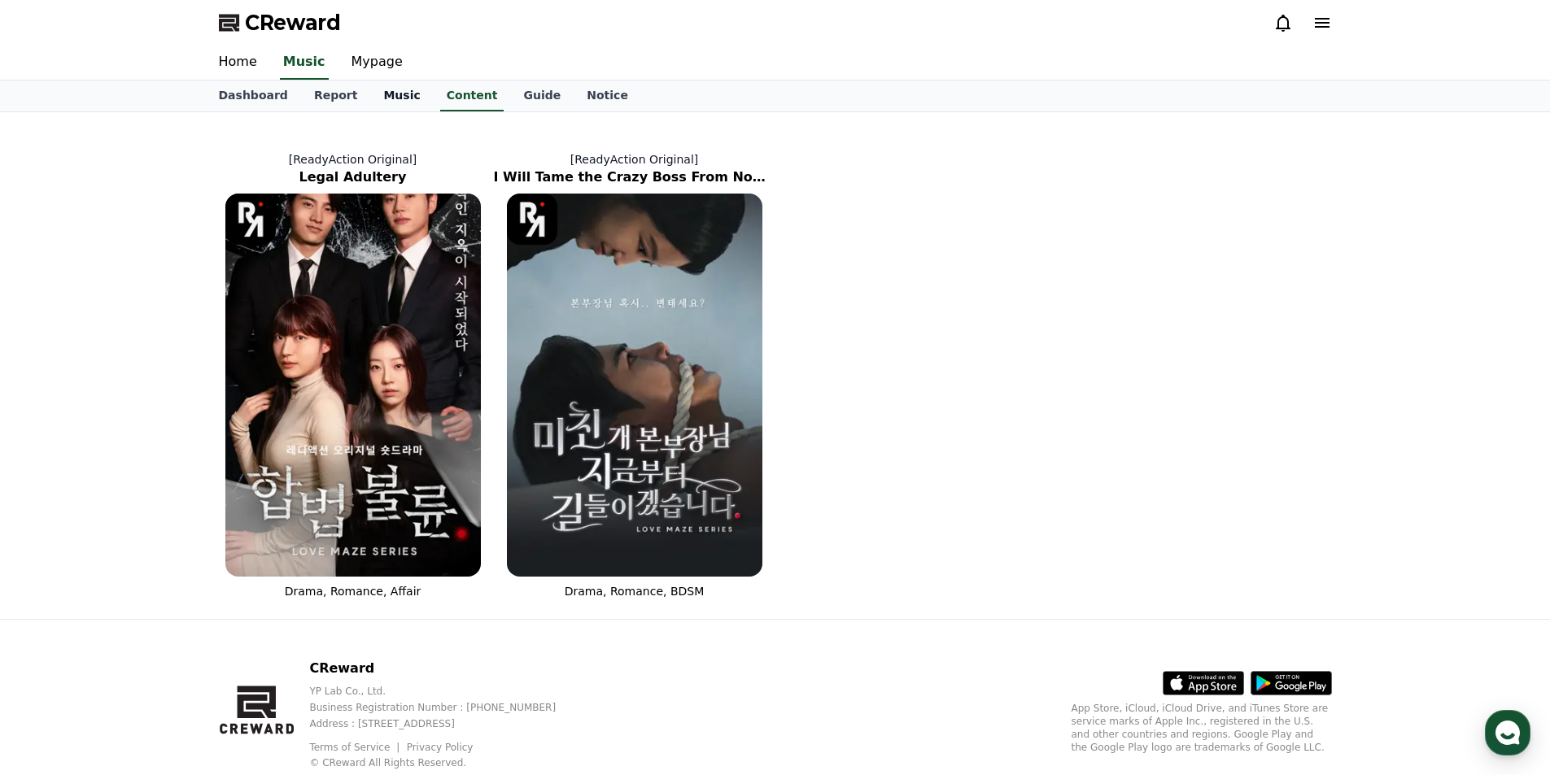  I want to click on a: CReward, so click(280, 23).